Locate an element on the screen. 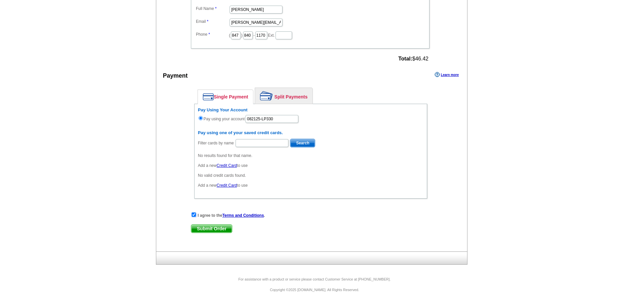 The height and width of the screenshot is (303, 629). a: Single Payment is located at coordinates (225, 97).